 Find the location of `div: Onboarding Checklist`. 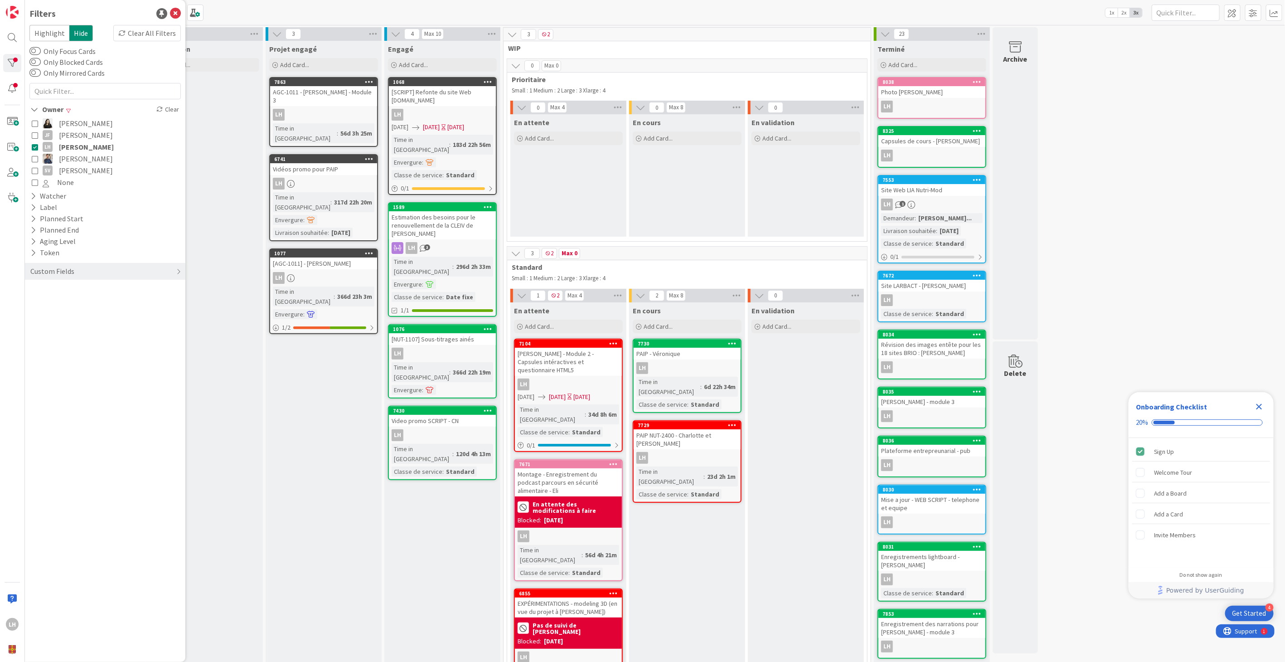

div: Onboarding Checklist is located at coordinates (1172, 407).